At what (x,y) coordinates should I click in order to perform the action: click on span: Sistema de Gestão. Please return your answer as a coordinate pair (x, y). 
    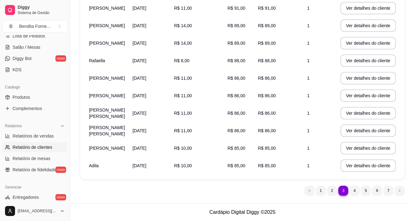
    Looking at the image, I should click on (41, 13).